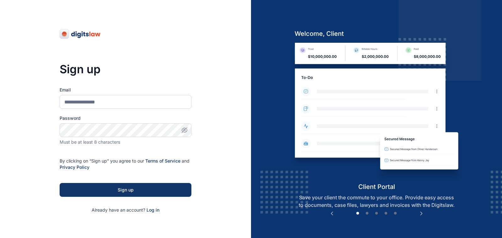 This screenshot has height=238, width=502. What do you see at coordinates (74, 167) in the screenshot?
I see `span: Privacy Policy` at bounding box center [74, 167].